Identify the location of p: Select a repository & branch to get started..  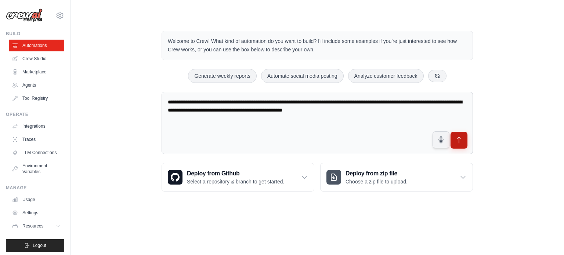
(235, 182).